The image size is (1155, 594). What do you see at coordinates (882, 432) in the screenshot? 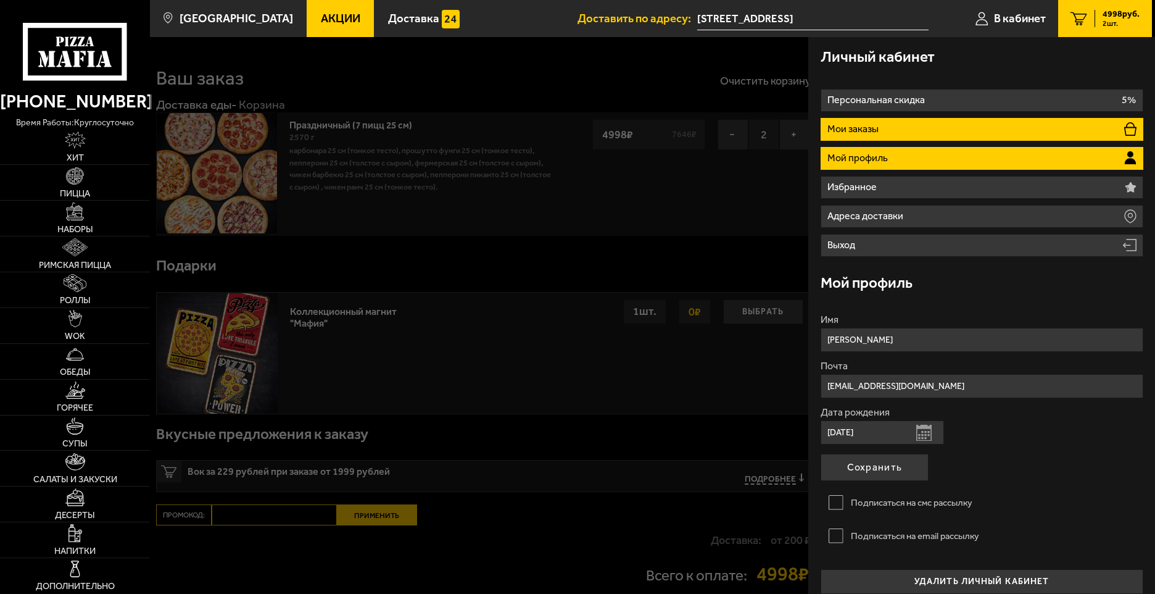
I see `input: Ваша дата рождения` at bounding box center [882, 432].